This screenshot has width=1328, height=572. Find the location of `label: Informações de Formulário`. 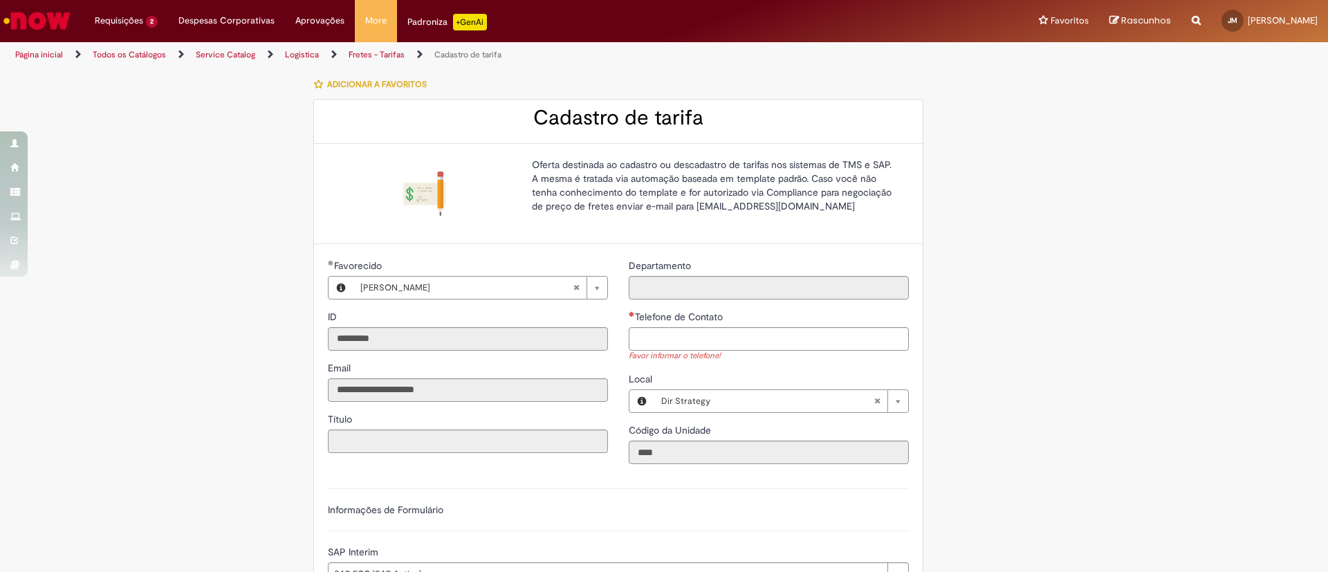

label: Informações de Formulário is located at coordinates (385, 510).